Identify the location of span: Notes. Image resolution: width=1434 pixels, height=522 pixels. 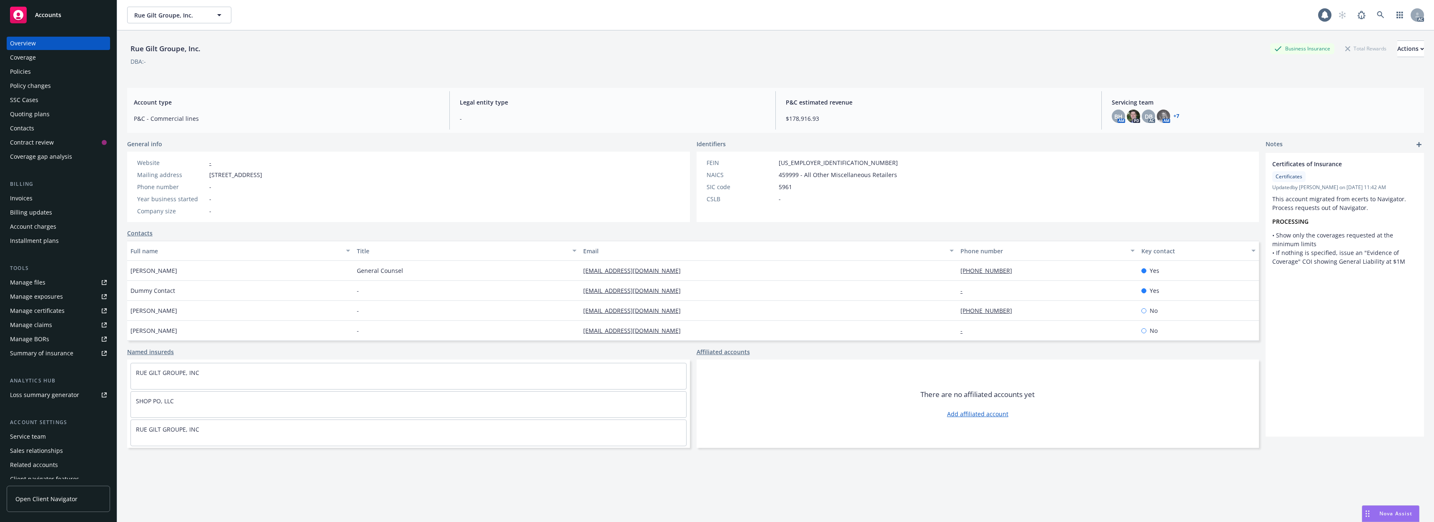
(1274, 145).